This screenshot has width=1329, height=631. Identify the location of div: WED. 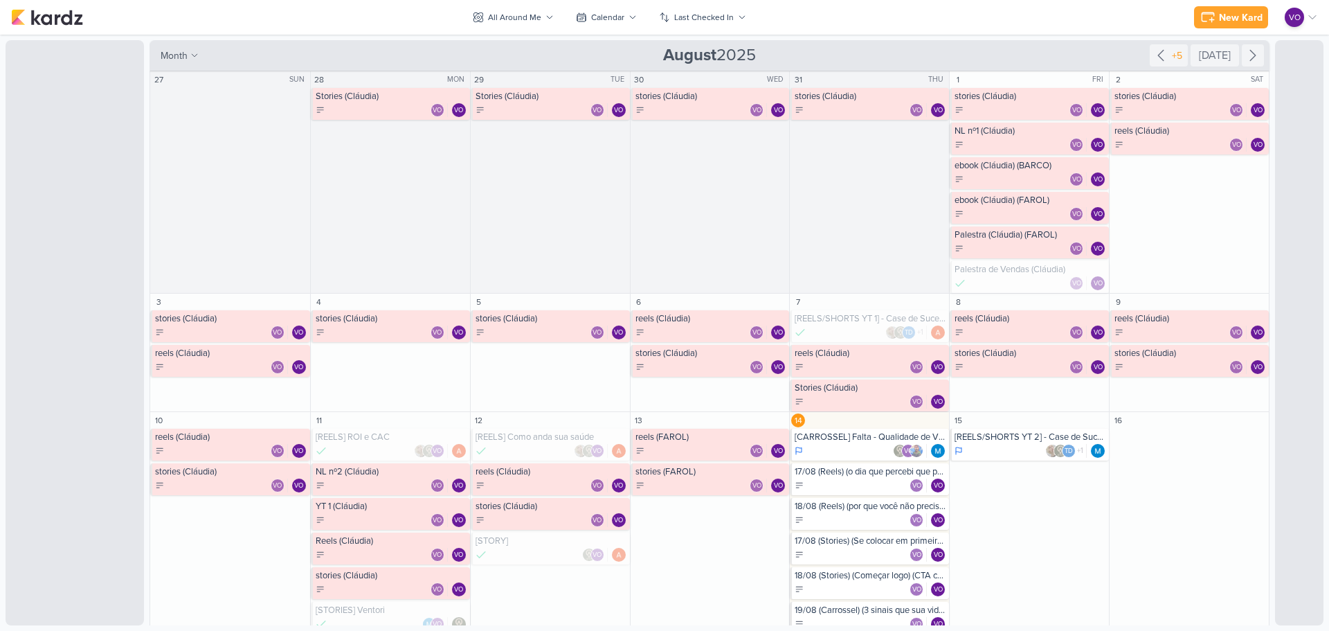
(777, 80).